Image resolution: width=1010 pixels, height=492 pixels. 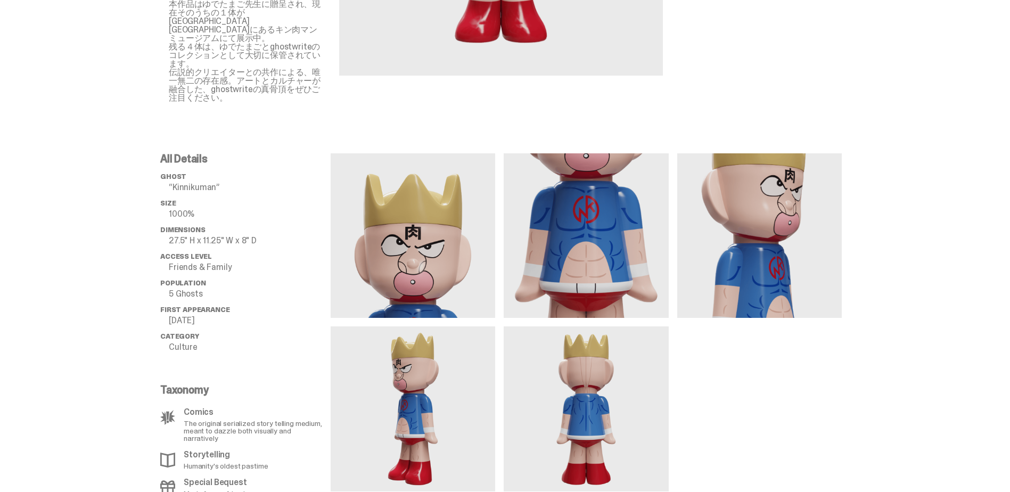 I want to click on p: The original serialized story telling medium, meant to dazzle both visually and narratively, so click(x=254, y=431).